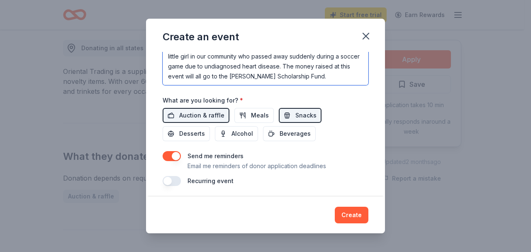  Describe the element at coordinates (306, 115) in the screenshot. I see `span: Snacks` at that location.